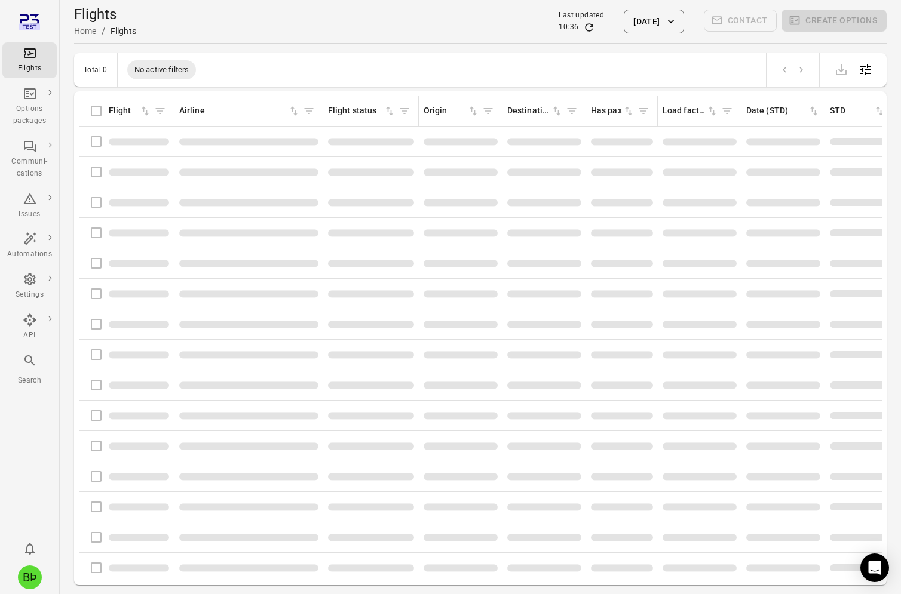 The image size is (901, 594). I want to click on div: Sort by STD in ascending order, so click(857, 111).